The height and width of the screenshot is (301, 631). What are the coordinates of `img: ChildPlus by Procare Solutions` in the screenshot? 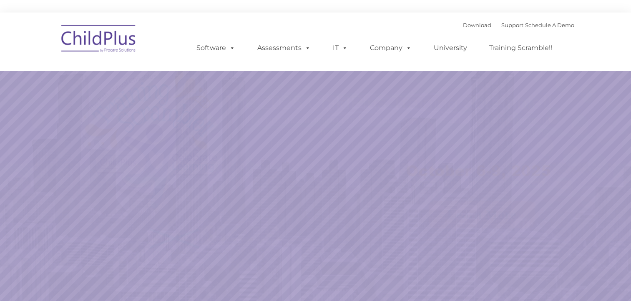 It's located at (99, 40).